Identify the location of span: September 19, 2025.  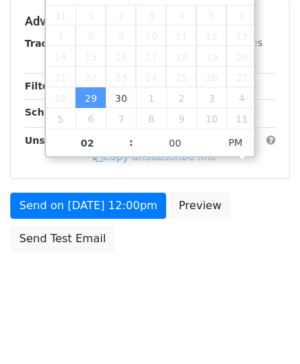
(212, 56).